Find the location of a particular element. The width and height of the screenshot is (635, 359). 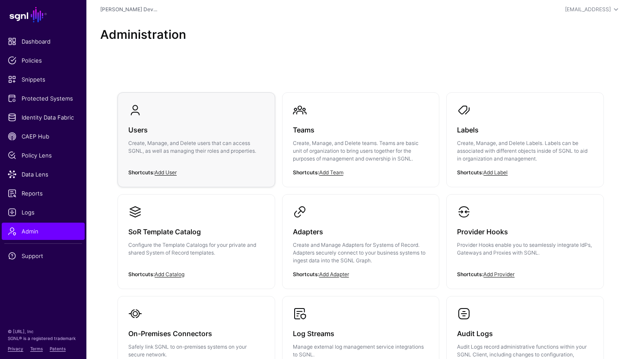

p: Create, Manage, and Delete teams. Teams are basic unit of organization to bring users together fo... is located at coordinates (360, 151).